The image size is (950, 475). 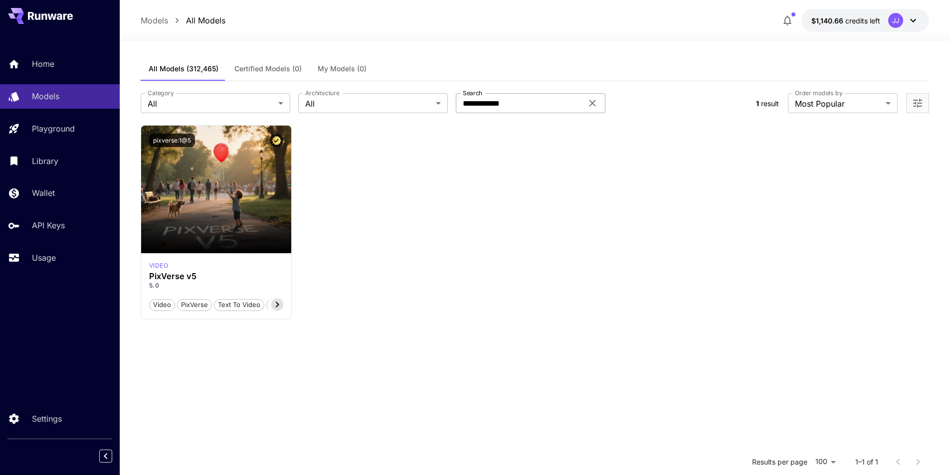 I want to click on div: 100, so click(x=825, y=462).